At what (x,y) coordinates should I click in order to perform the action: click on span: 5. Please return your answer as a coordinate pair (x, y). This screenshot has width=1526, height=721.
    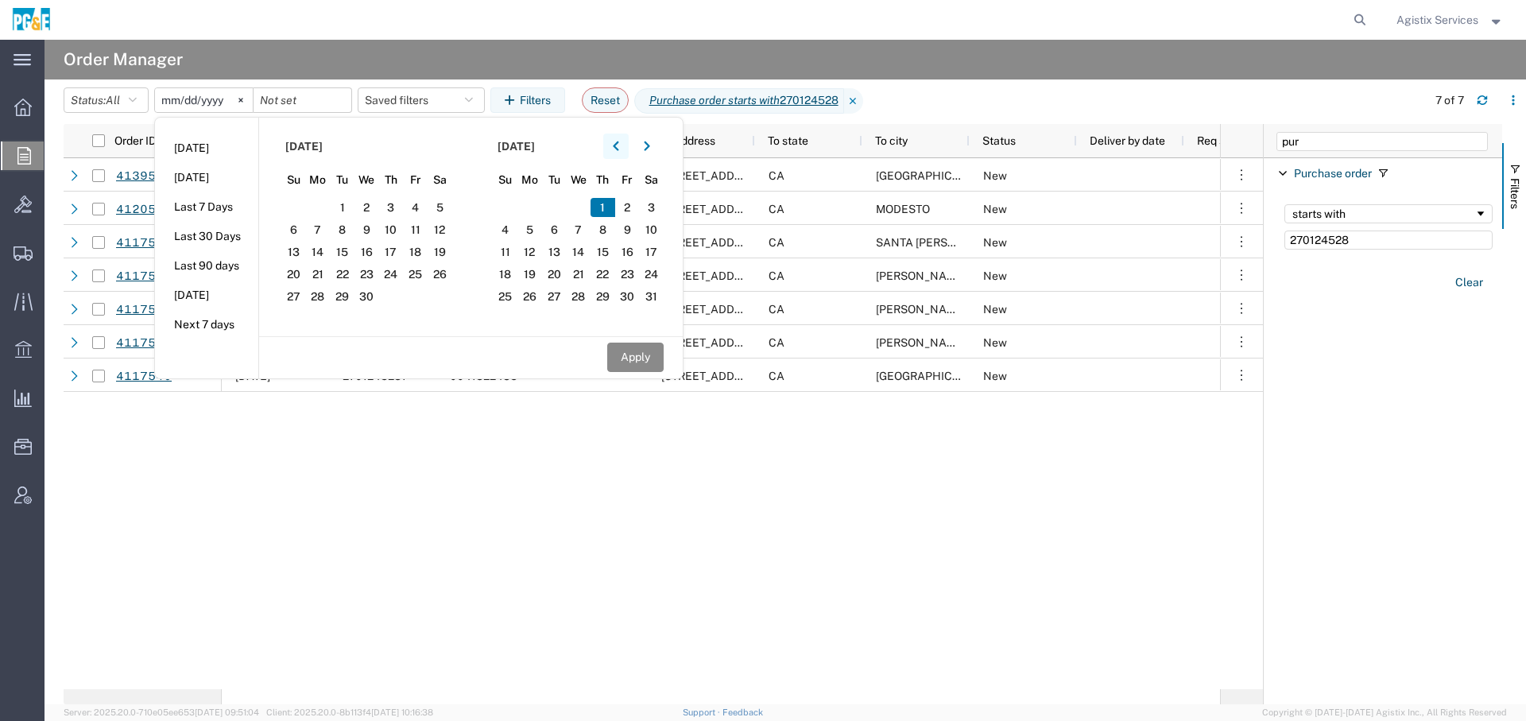
    Looking at the image, I should click on (529, 230).